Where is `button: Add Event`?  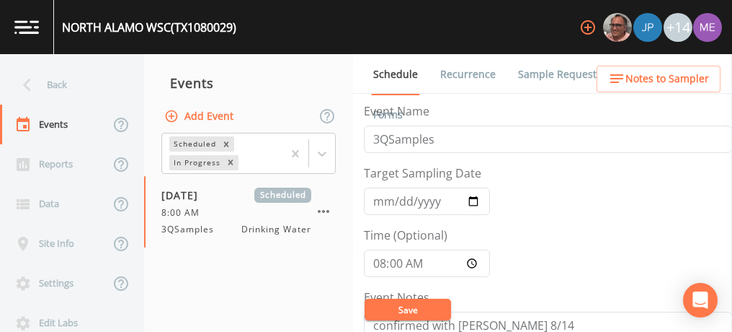 button: Add Event is located at coordinates (200, 116).